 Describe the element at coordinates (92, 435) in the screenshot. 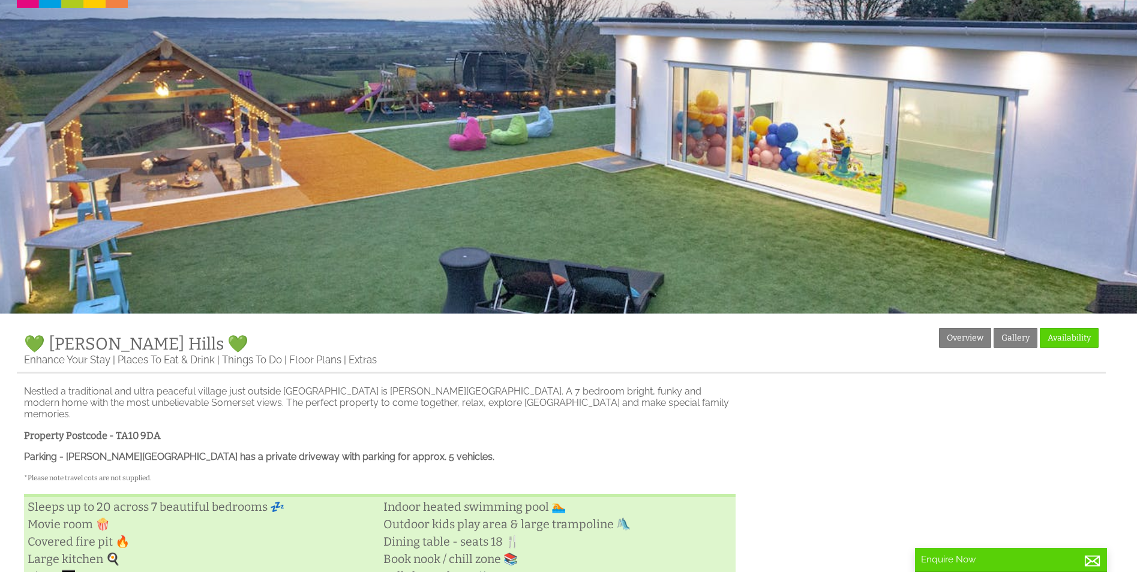

I see `strong: Property Postcode - TA10 9DA` at that location.